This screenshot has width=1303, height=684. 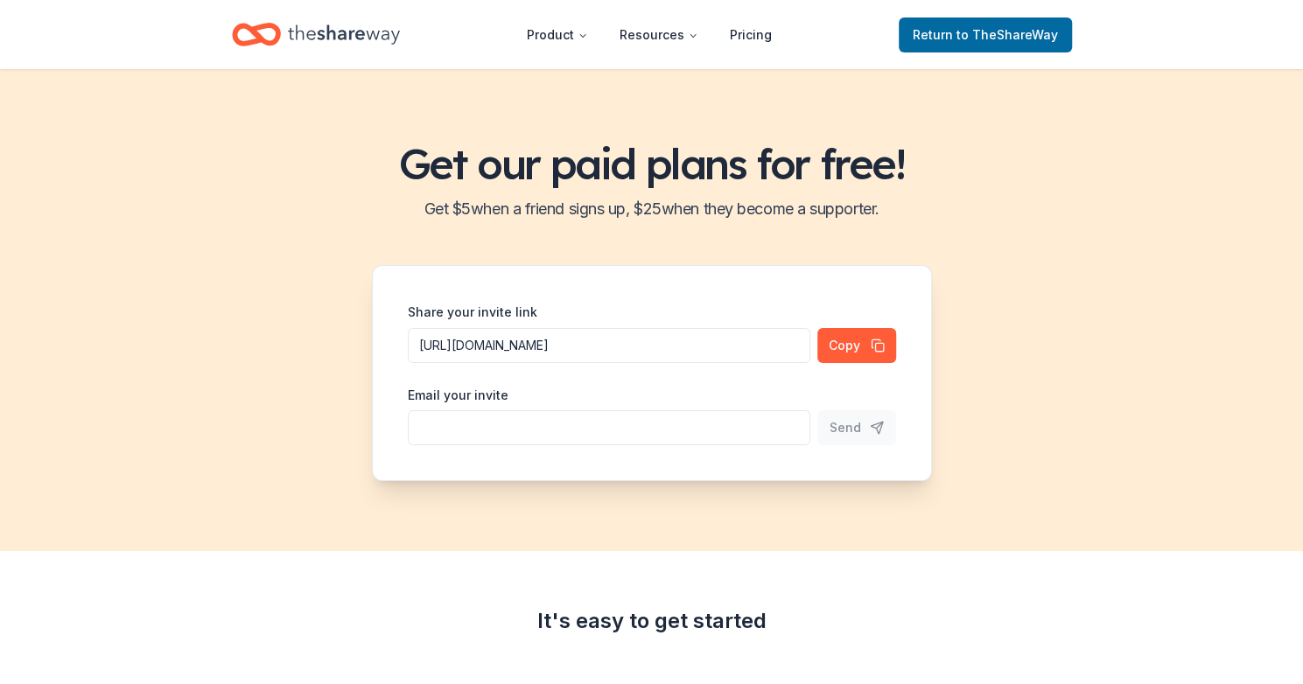 What do you see at coordinates (985, 35) in the screenshot?
I see `span: Return` at bounding box center [985, 35].